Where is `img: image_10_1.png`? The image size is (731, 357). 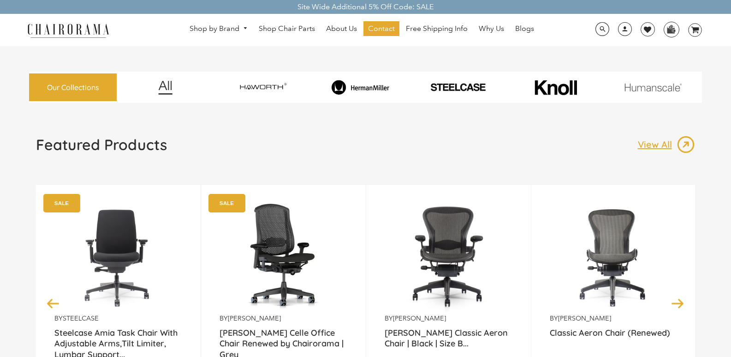
img: image_10_1.png is located at coordinates (555, 87).